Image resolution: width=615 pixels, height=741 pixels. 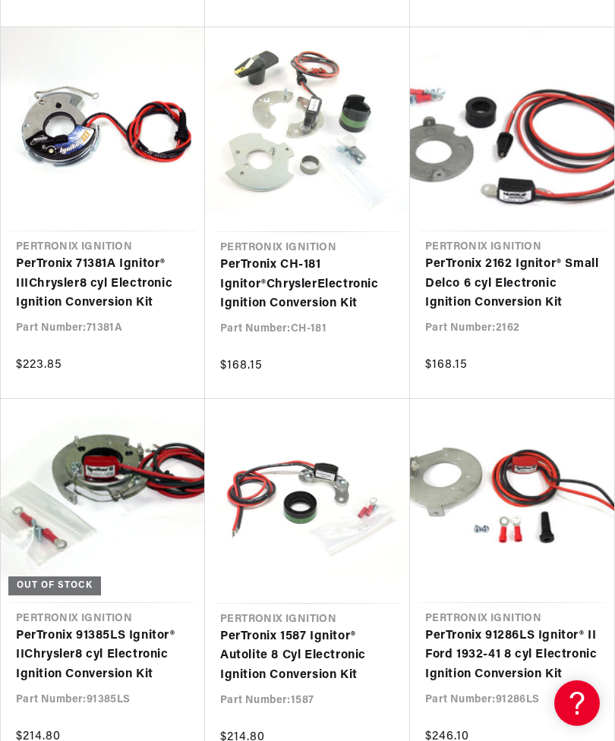 I want to click on a: PerTronix 91385LS Ignitor® IIChrysler8 cyl Electronic Ignition Conversion Kit, so click(x=102, y=656).